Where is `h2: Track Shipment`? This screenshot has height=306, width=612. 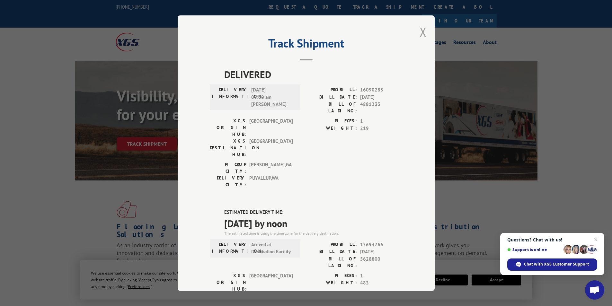
h2: Track Shipment is located at coordinates (306, 45).